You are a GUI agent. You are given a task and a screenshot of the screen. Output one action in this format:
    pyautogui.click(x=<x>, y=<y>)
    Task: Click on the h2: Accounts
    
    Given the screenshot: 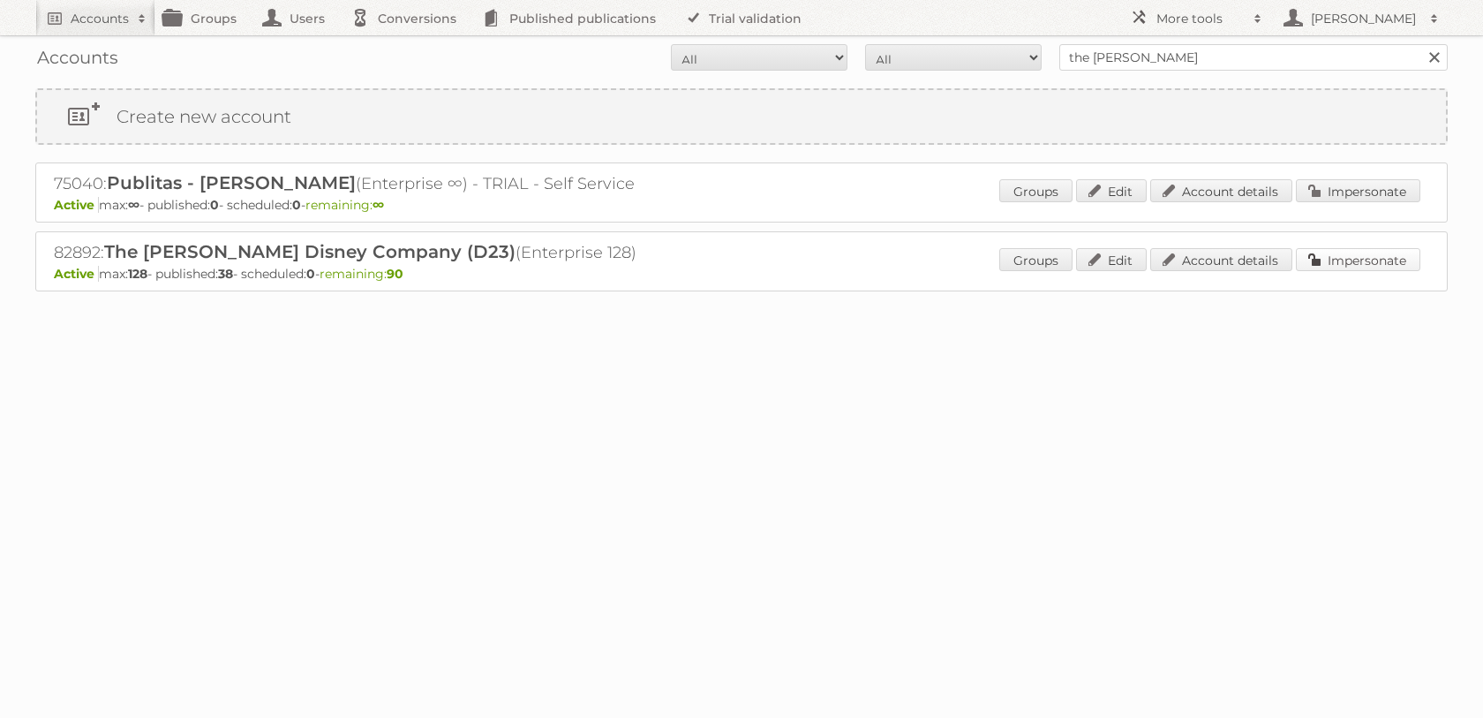 What is the action you would take?
    pyautogui.click(x=100, y=19)
    